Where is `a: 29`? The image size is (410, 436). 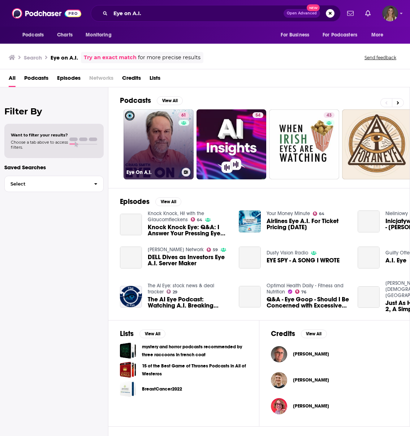 a: 29 is located at coordinates (172, 292).